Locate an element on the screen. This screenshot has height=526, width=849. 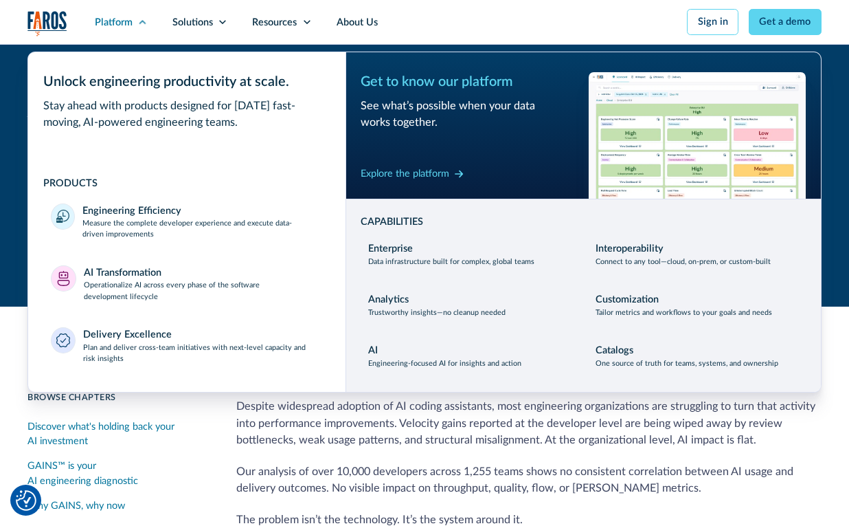
a: AI TransformationOperationalize AI across every phase of the software development lifecycle is located at coordinates (187, 284).